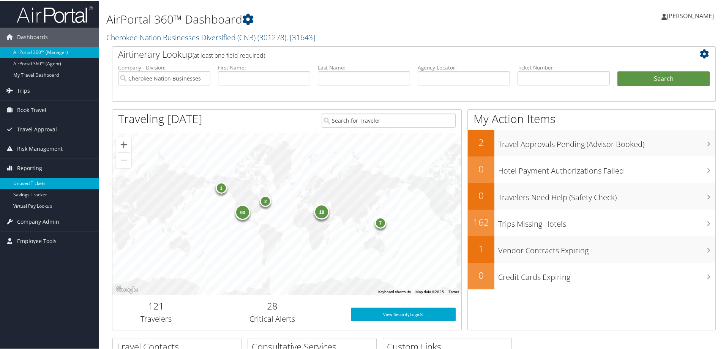 Image resolution: width=726 pixels, height=349 pixels. What do you see at coordinates (229, 55) in the screenshot?
I see `span: (at least one field required)` at bounding box center [229, 55].